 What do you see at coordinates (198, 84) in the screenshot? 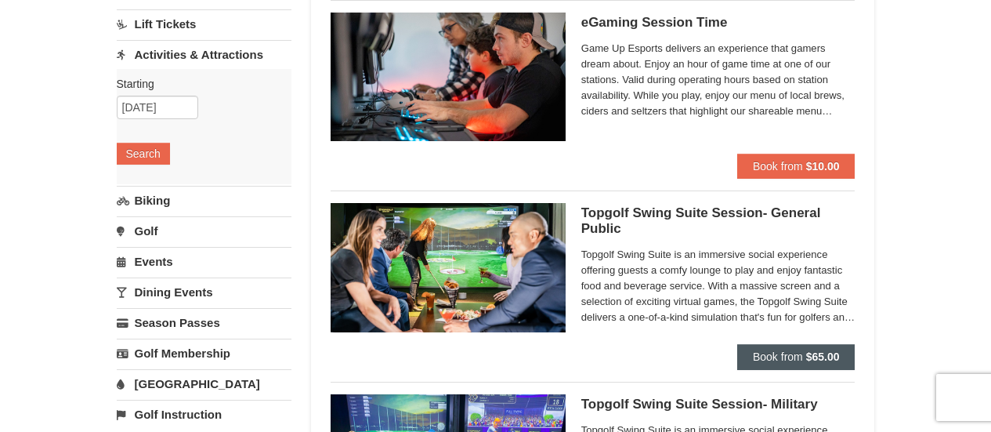
I see `label: Starting` at bounding box center [198, 84].